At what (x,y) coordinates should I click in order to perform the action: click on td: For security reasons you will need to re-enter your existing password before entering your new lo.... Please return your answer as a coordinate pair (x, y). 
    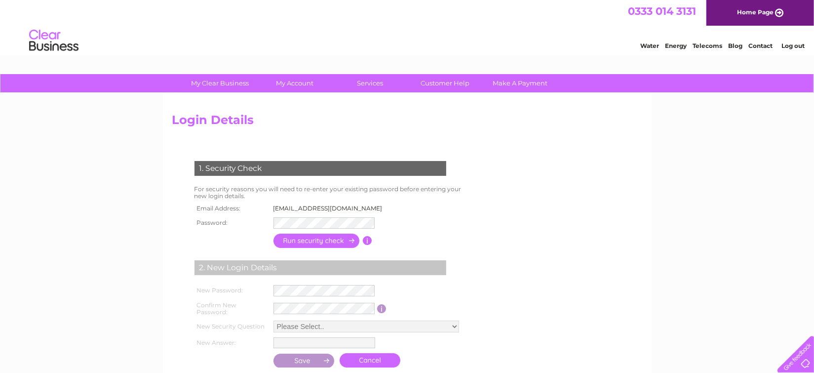
    Looking at the image, I should click on (332, 192).